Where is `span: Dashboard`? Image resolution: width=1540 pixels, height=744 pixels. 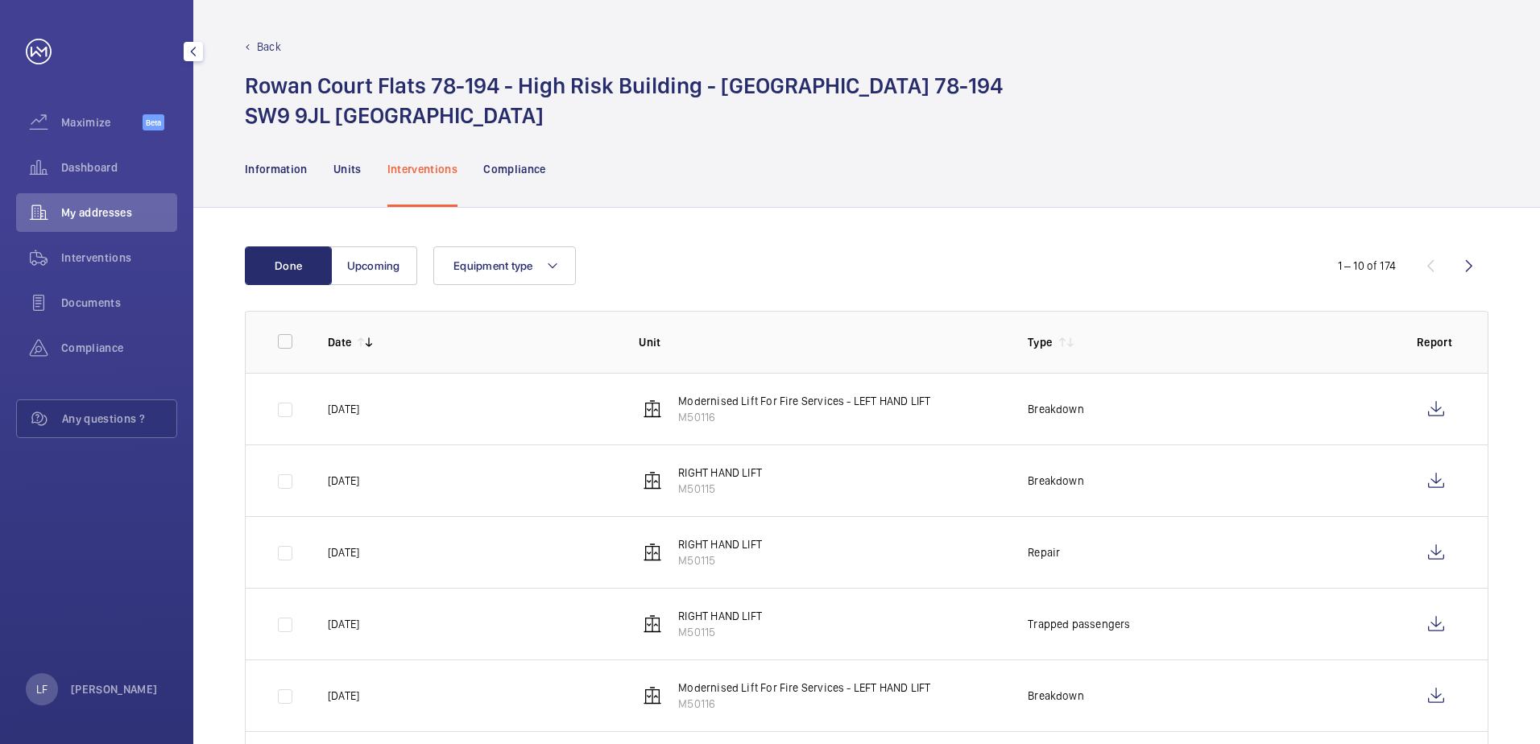 span: Dashboard is located at coordinates (119, 168).